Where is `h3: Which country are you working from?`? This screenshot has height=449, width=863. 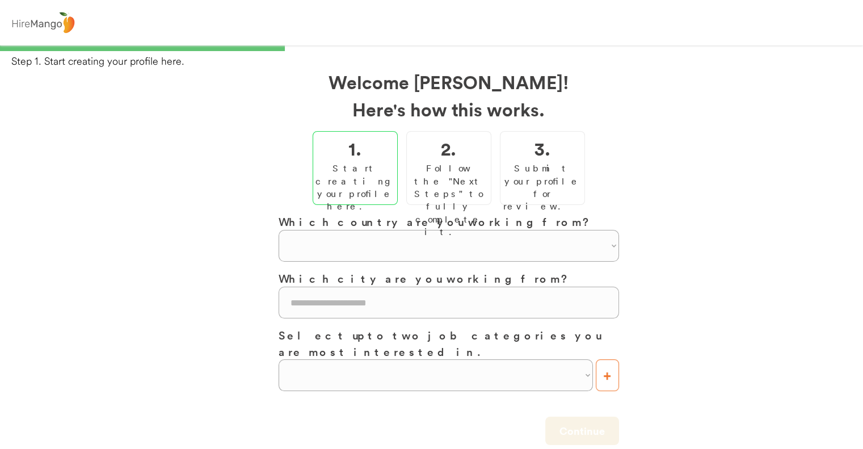 h3: Which country are you working from? is located at coordinates (448, 221).